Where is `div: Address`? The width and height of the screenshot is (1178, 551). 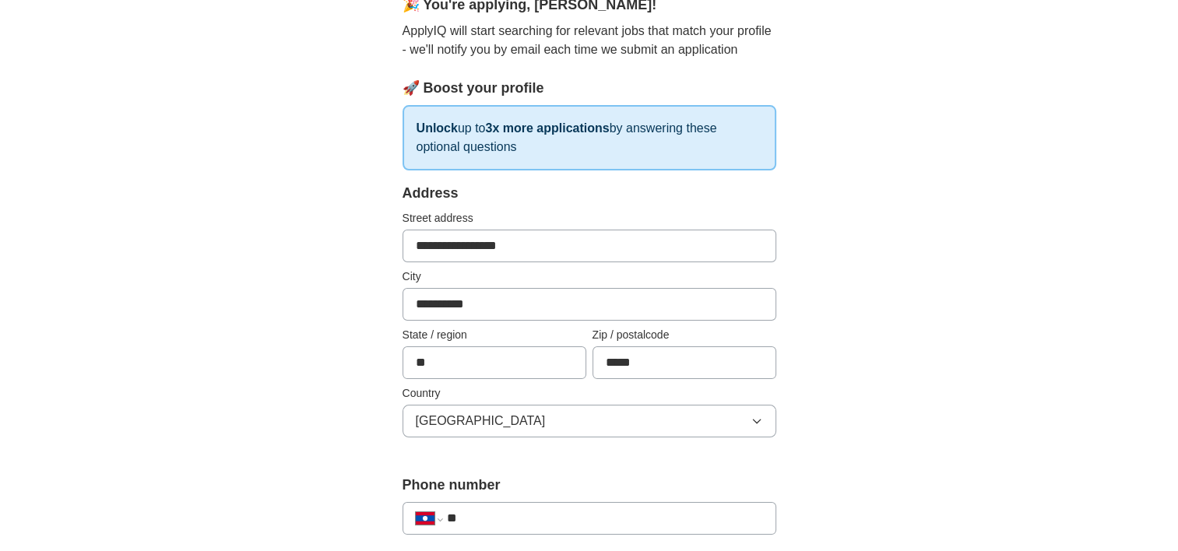
div: Address is located at coordinates (590, 193).